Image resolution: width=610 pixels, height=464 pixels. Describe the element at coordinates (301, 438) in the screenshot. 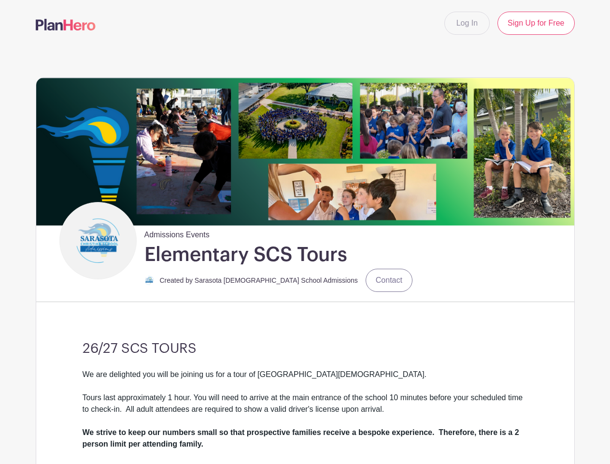

I see `strong: We strive to keep our numbers small so that prospective families receive a bespoke experience. Th...` at that location.